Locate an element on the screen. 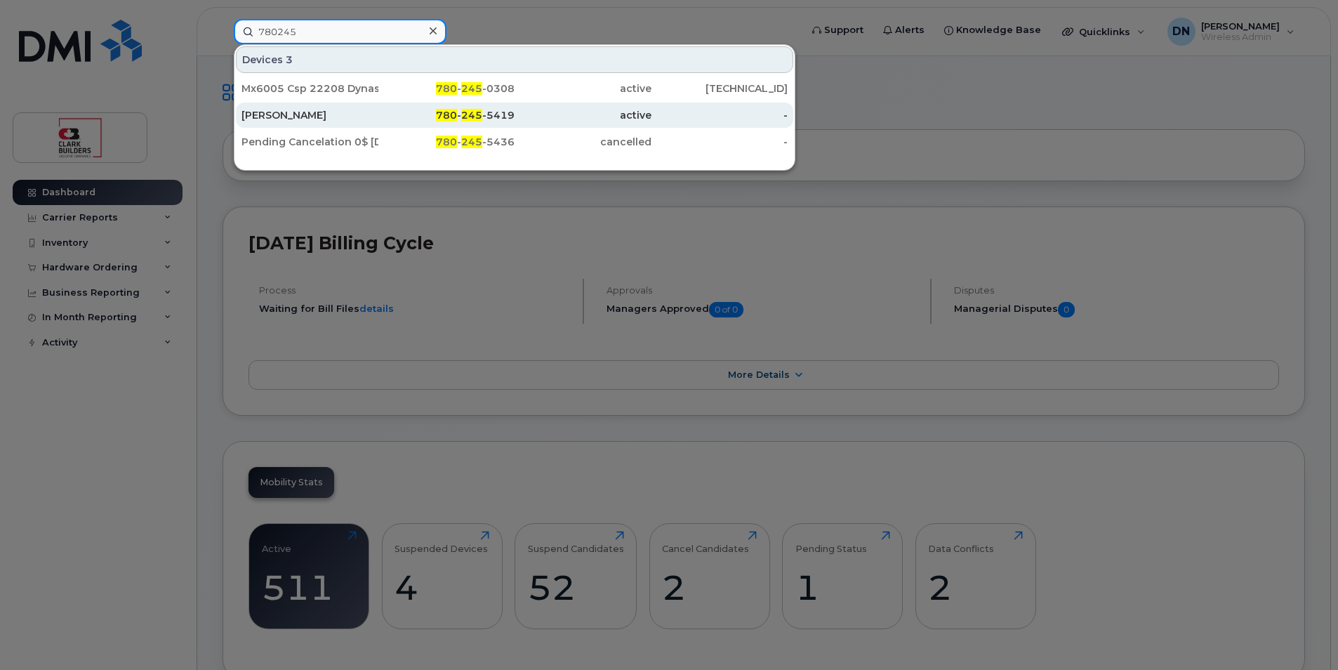 Image resolution: width=1338 pixels, height=670 pixels. div: - -5436 is located at coordinates (447, 142).